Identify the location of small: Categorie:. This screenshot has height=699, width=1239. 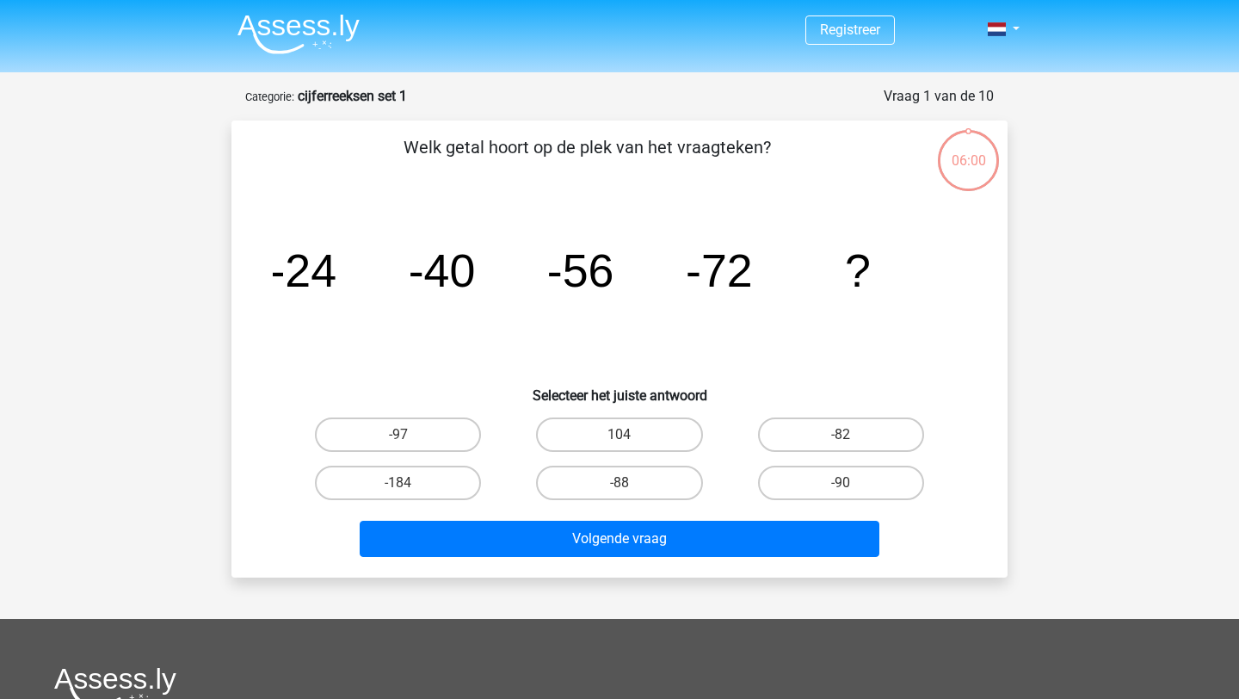
(269, 96).